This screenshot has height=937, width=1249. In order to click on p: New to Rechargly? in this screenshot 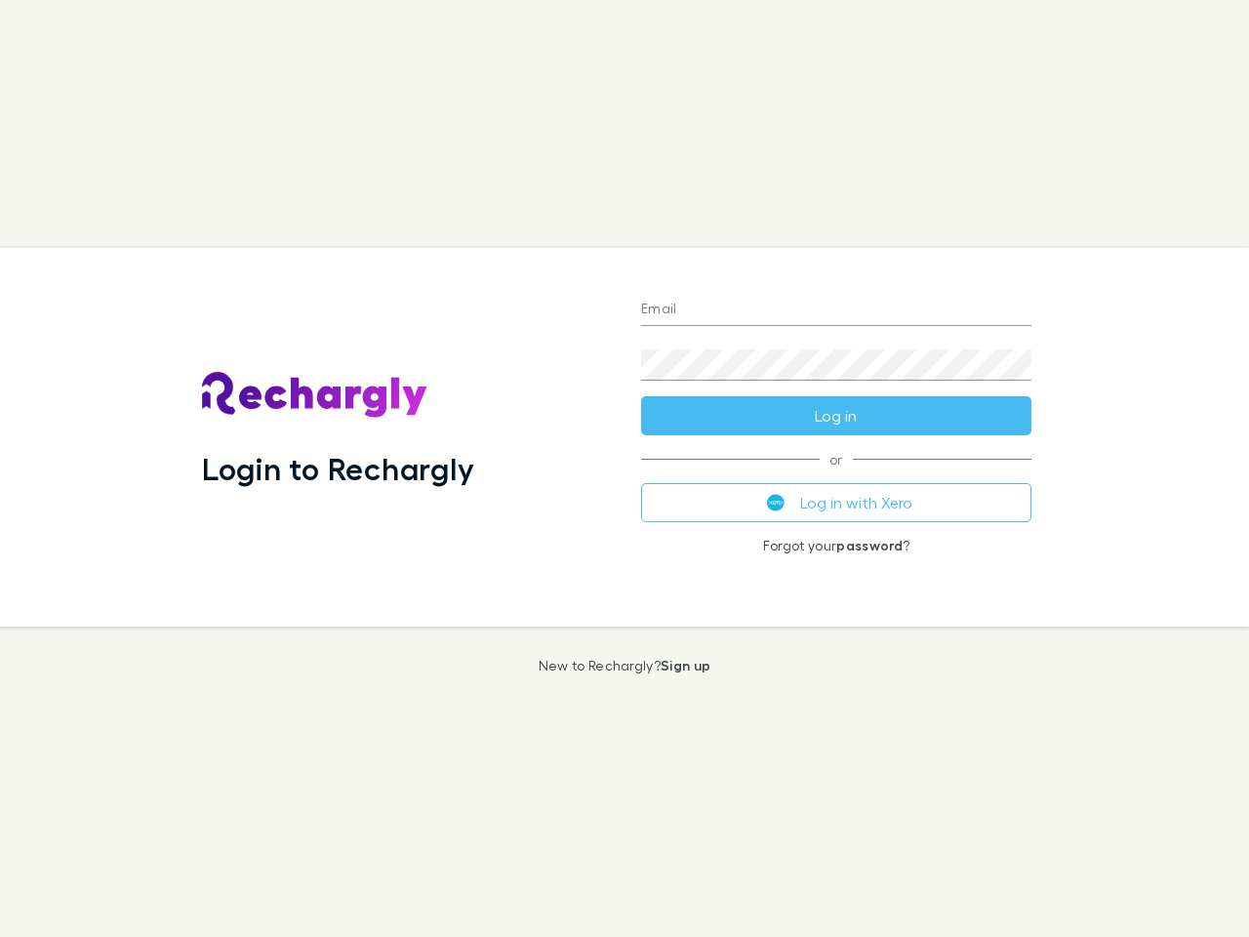, I will do `click(624, 665)`.